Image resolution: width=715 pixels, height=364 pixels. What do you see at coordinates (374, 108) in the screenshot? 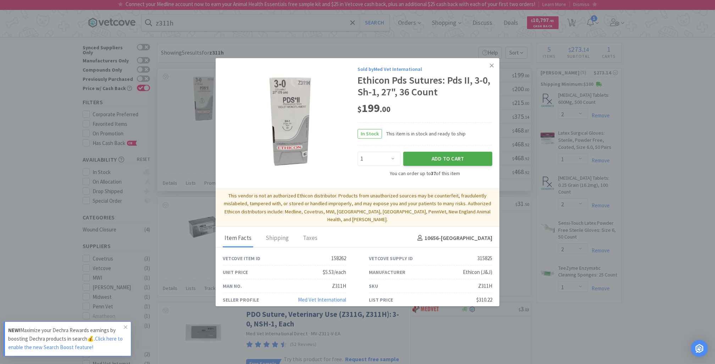
I see `span: 199` at bounding box center [374, 108].